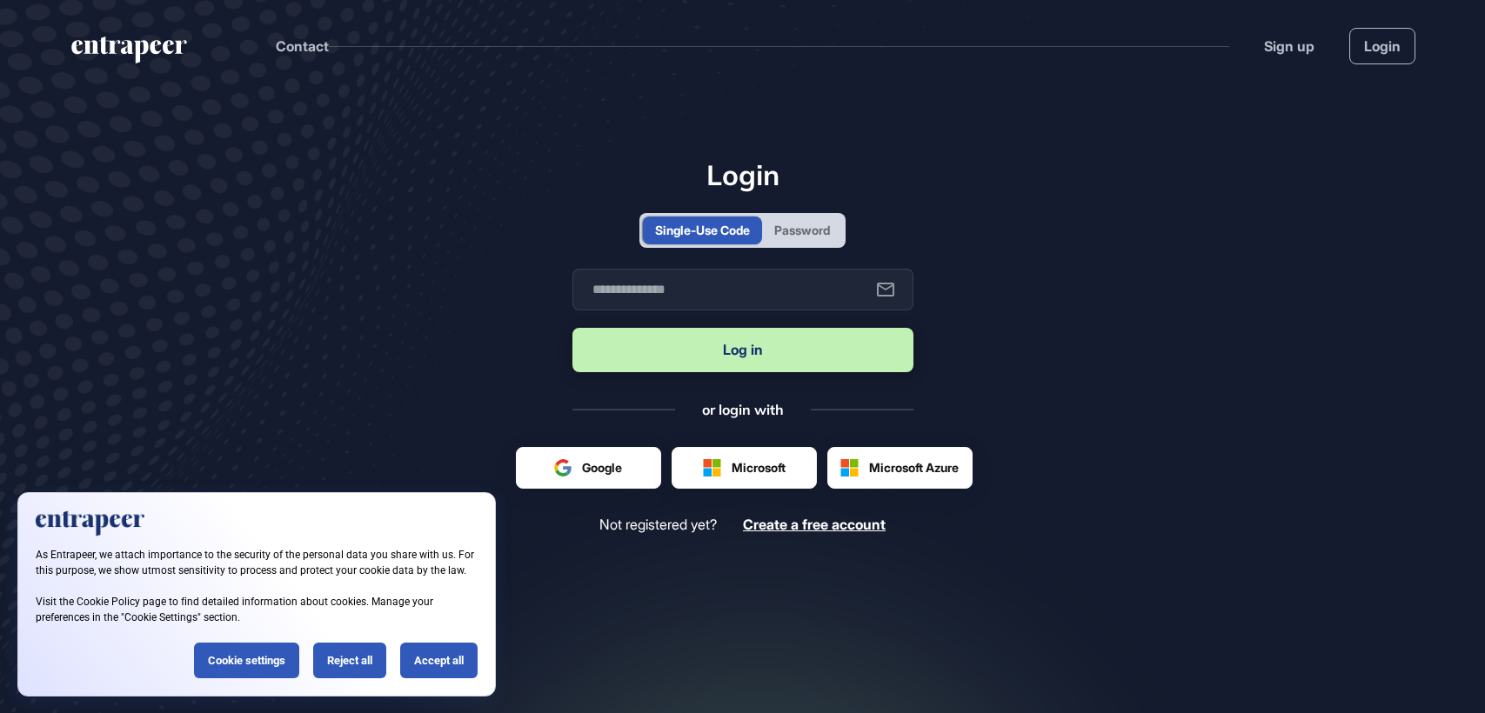 The image size is (1485, 713). Describe the element at coordinates (743, 410) in the screenshot. I see `div: or login with` at that location.